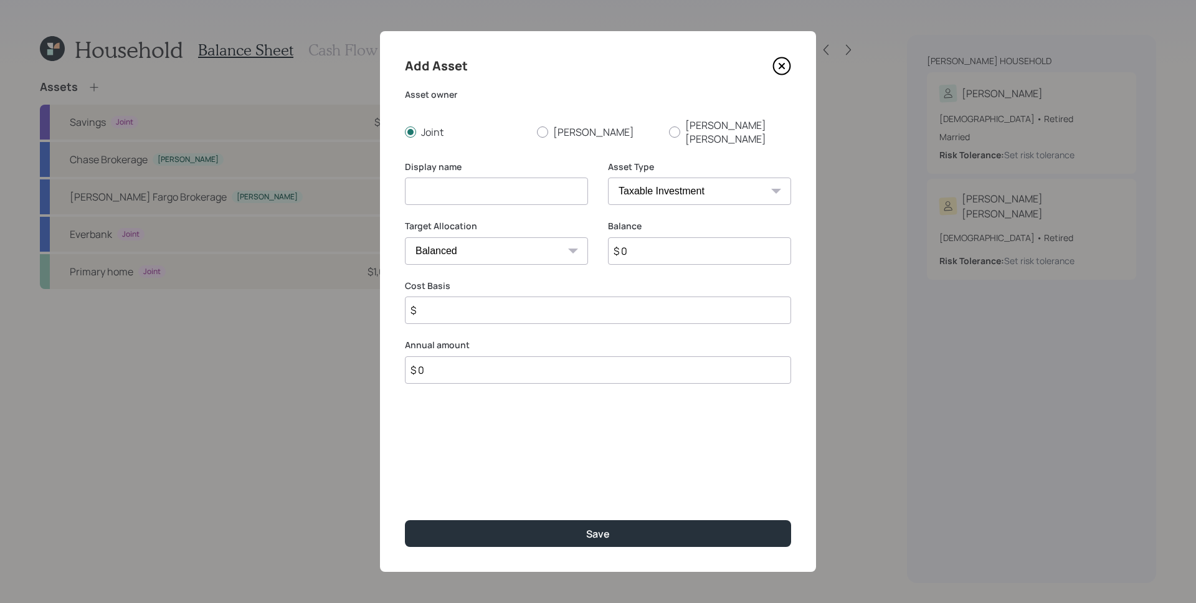 The image size is (1196, 603). What do you see at coordinates (598, 286) in the screenshot?
I see `label: Cost Basis` at bounding box center [598, 286].